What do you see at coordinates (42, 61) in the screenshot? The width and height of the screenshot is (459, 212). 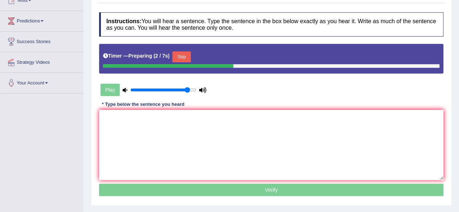 I see `a: Strategy Videos` at bounding box center [42, 61].